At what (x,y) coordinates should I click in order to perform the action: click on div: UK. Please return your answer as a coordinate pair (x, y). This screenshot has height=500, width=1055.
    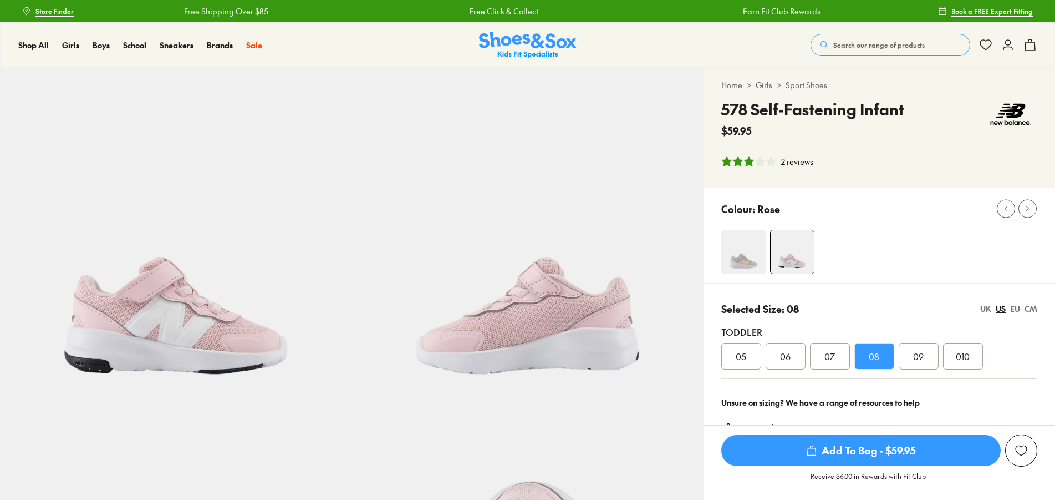
    Looking at the image, I should click on (986, 308).